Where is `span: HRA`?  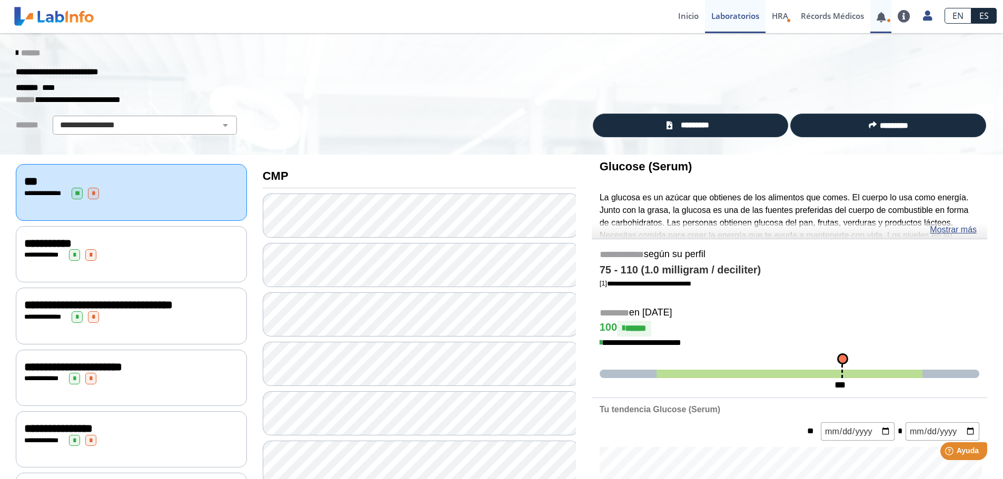
span: HRA is located at coordinates (779, 16).